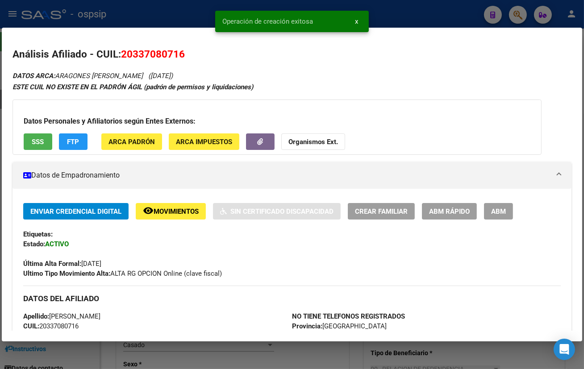 The image size is (584, 369). What do you see at coordinates (499, 212) in the screenshot?
I see `span: ABM` at bounding box center [499, 212].